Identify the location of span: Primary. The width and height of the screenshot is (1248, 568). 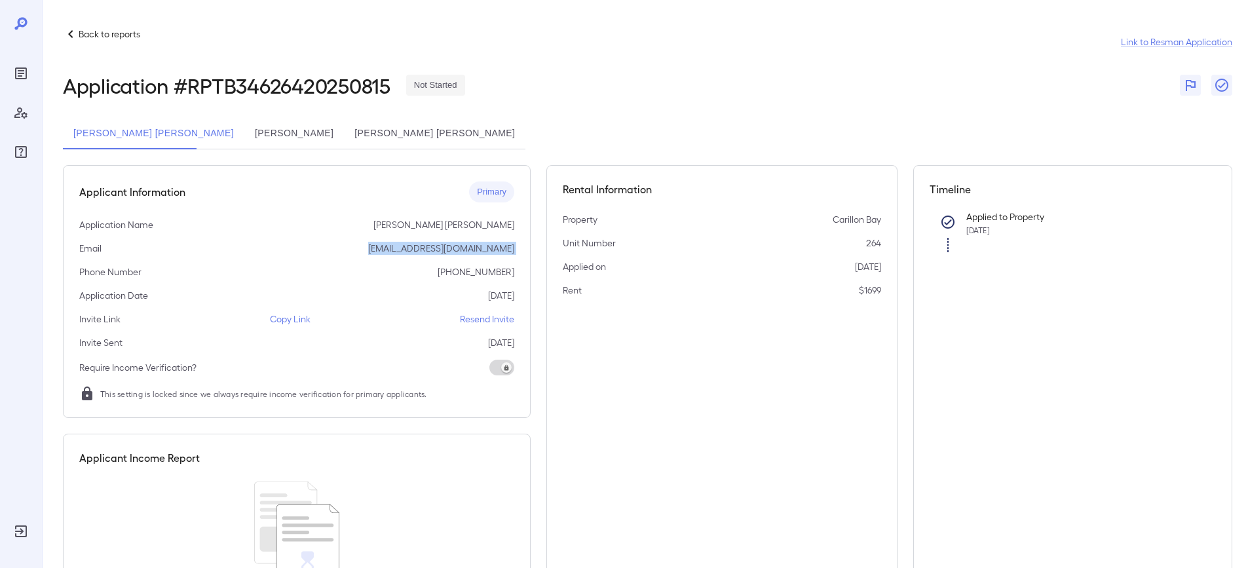
(491, 192).